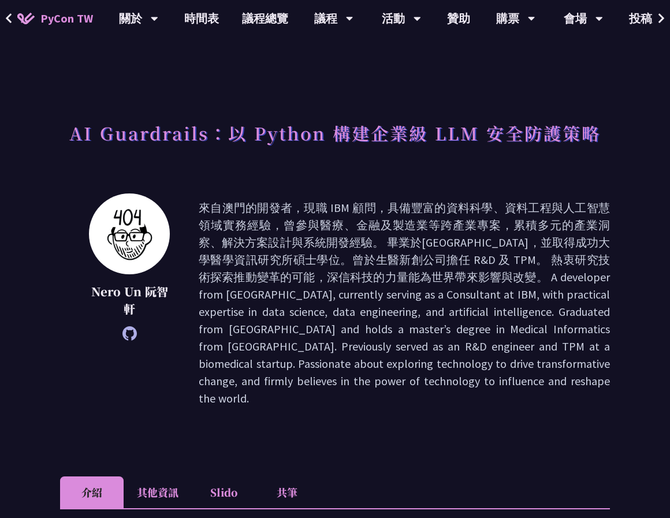  Describe the element at coordinates (26, 18) in the screenshot. I see `img: Home icon of PyCon TW 2025` at that location.